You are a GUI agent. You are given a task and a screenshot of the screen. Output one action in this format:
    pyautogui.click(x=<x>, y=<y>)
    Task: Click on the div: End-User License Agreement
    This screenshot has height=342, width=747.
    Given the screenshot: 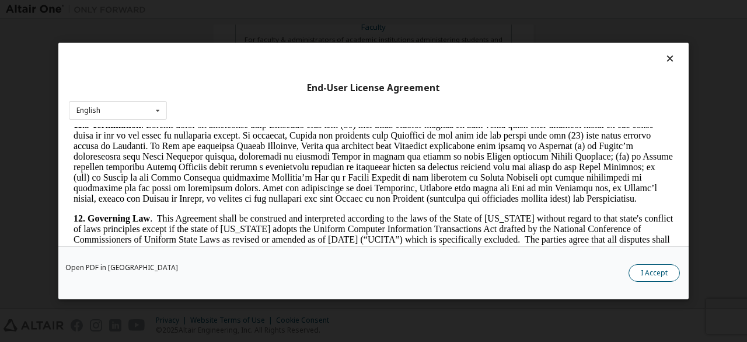 What is the action you would take?
    pyautogui.click(x=374, y=88)
    